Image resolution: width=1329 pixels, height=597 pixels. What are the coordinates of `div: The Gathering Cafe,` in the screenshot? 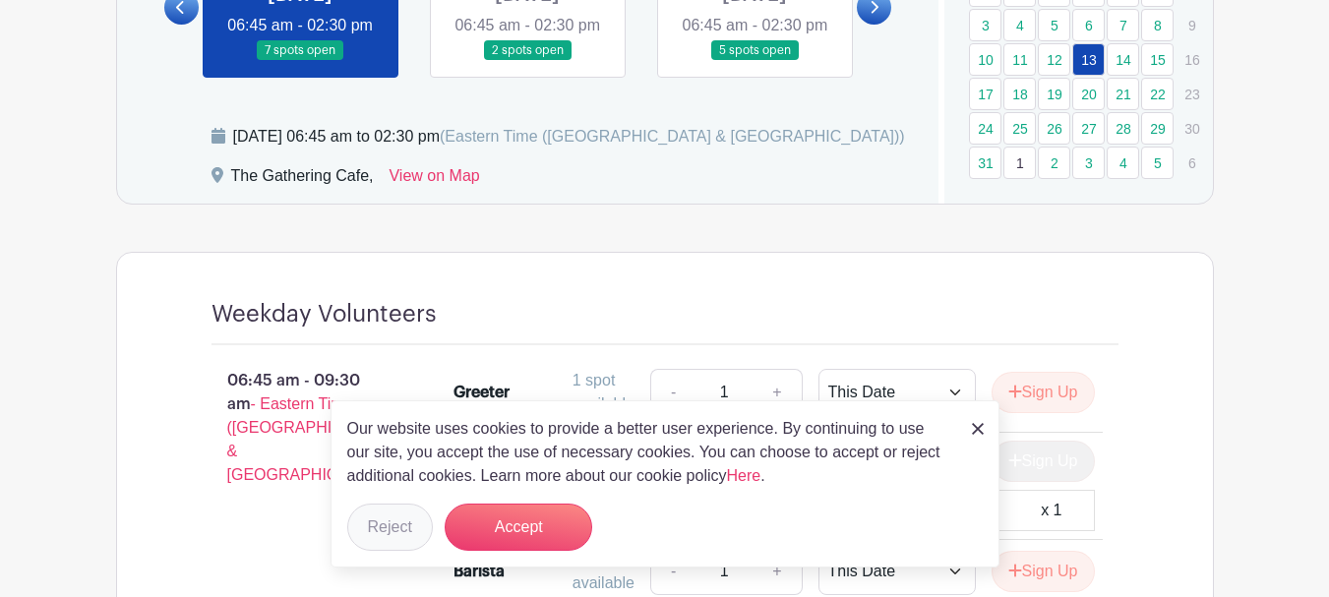 It's located at (302, 180).